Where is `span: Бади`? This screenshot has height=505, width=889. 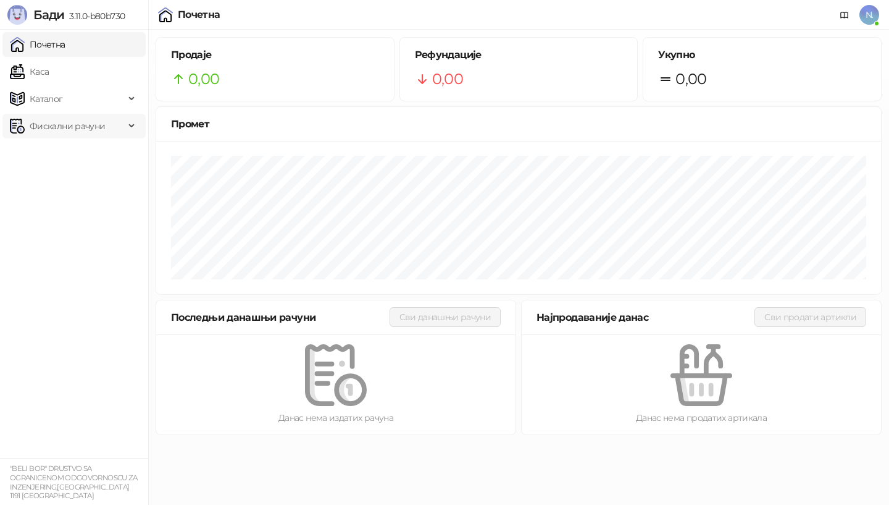
span: Бади is located at coordinates (49, 15).